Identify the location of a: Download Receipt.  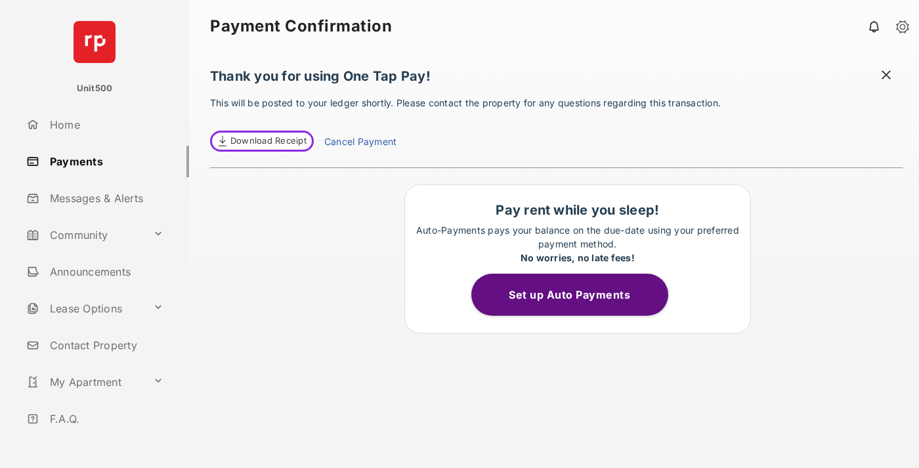
(262, 141).